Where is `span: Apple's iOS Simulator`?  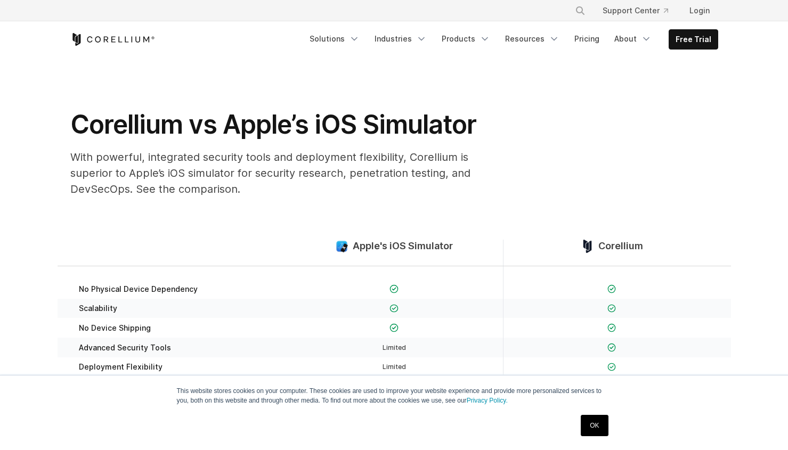
span: Apple's iOS Simulator is located at coordinates (403, 246).